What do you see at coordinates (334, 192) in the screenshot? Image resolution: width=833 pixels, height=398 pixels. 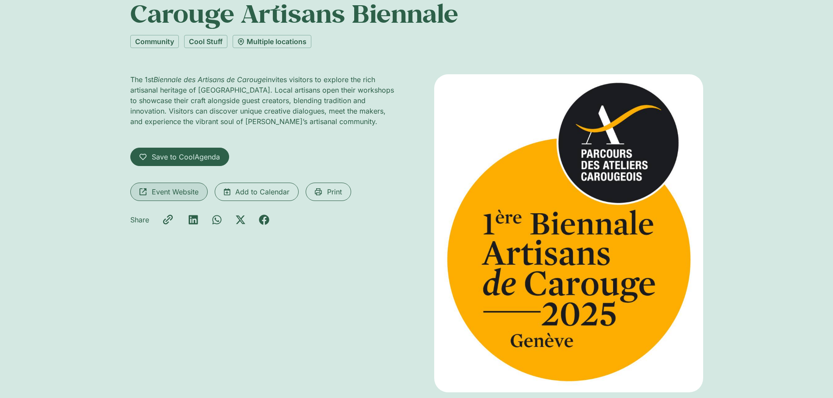 I see `span: Print` at bounding box center [334, 192].